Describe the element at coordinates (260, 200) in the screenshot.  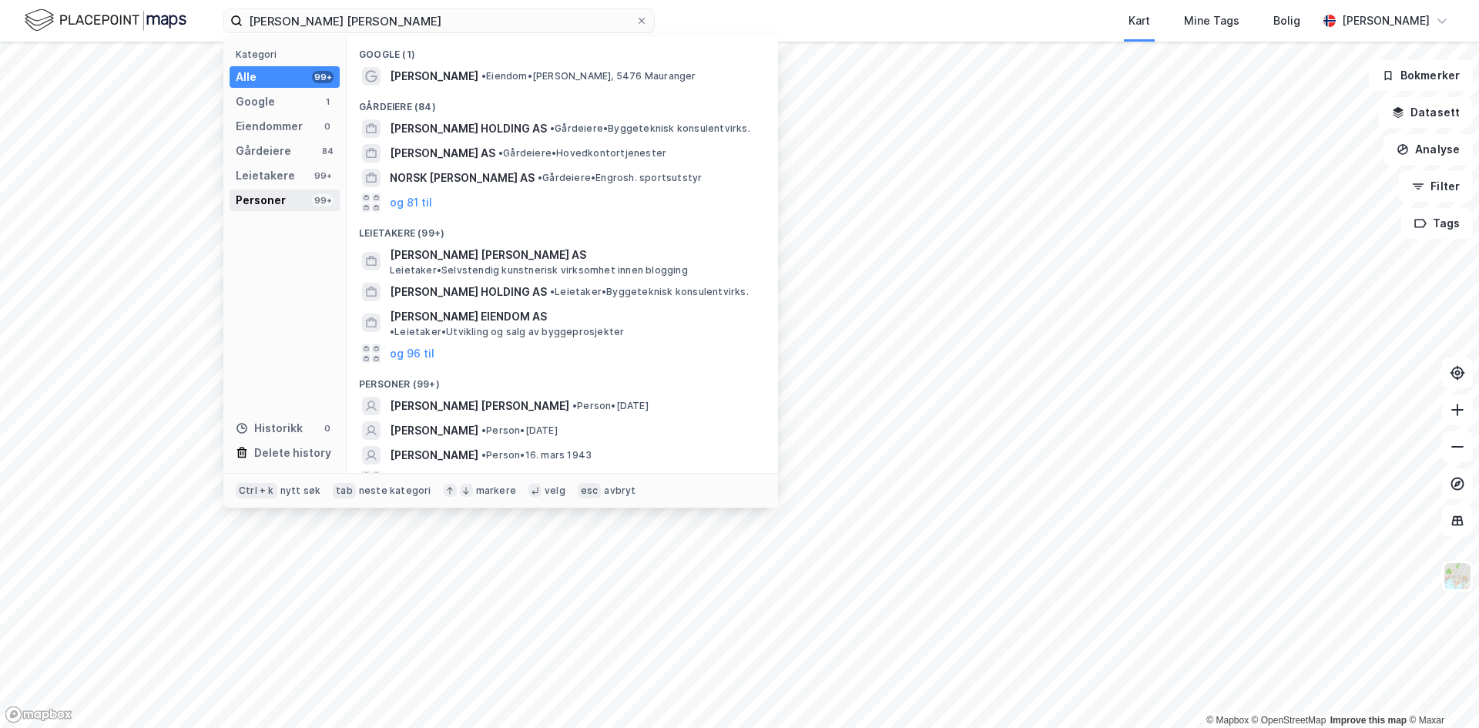
I see `div: Personer` at that location.